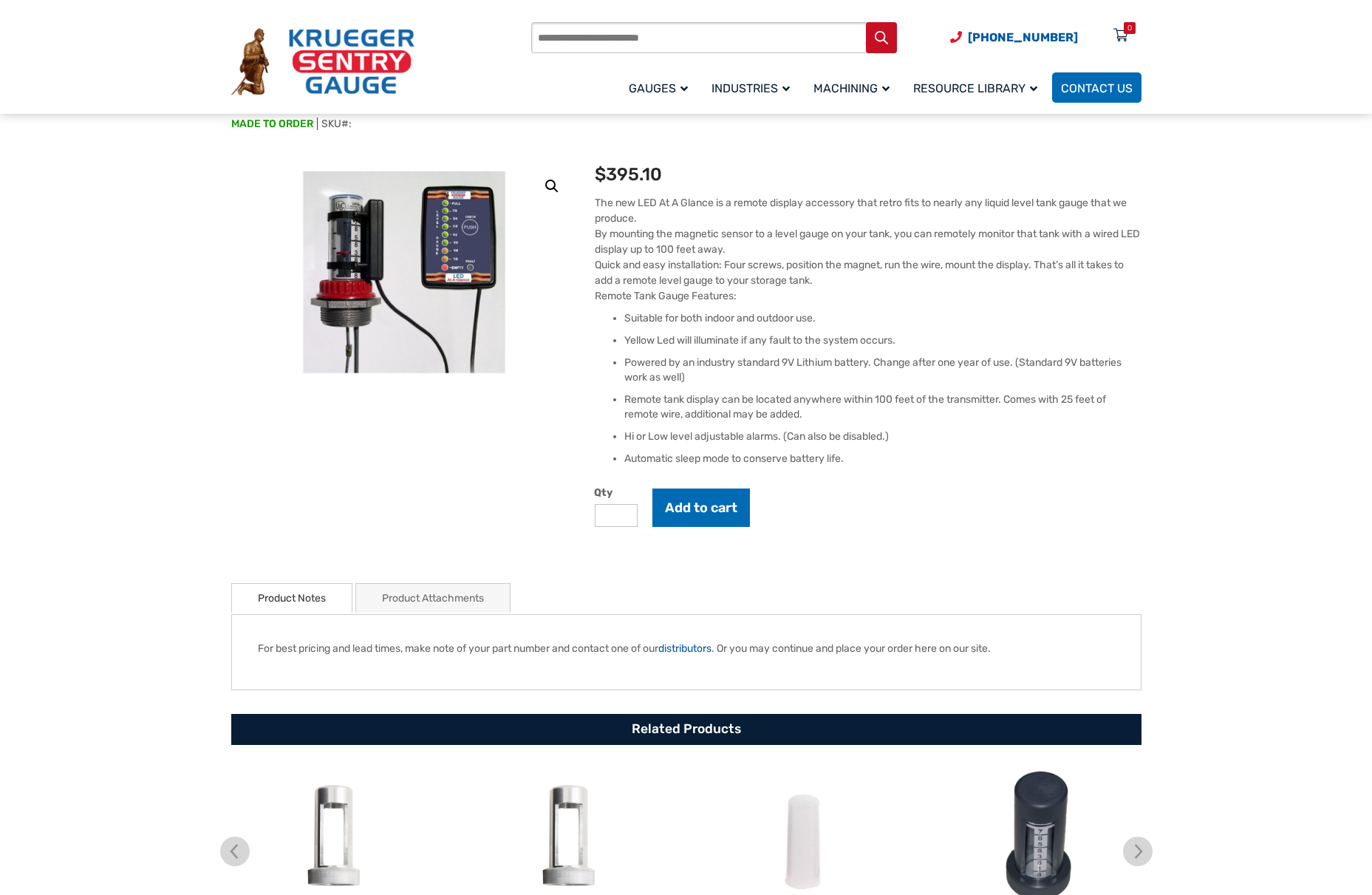  What do you see at coordinates (1097, 87) in the screenshot?
I see `a: Contact Us` at bounding box center [1097, 87].